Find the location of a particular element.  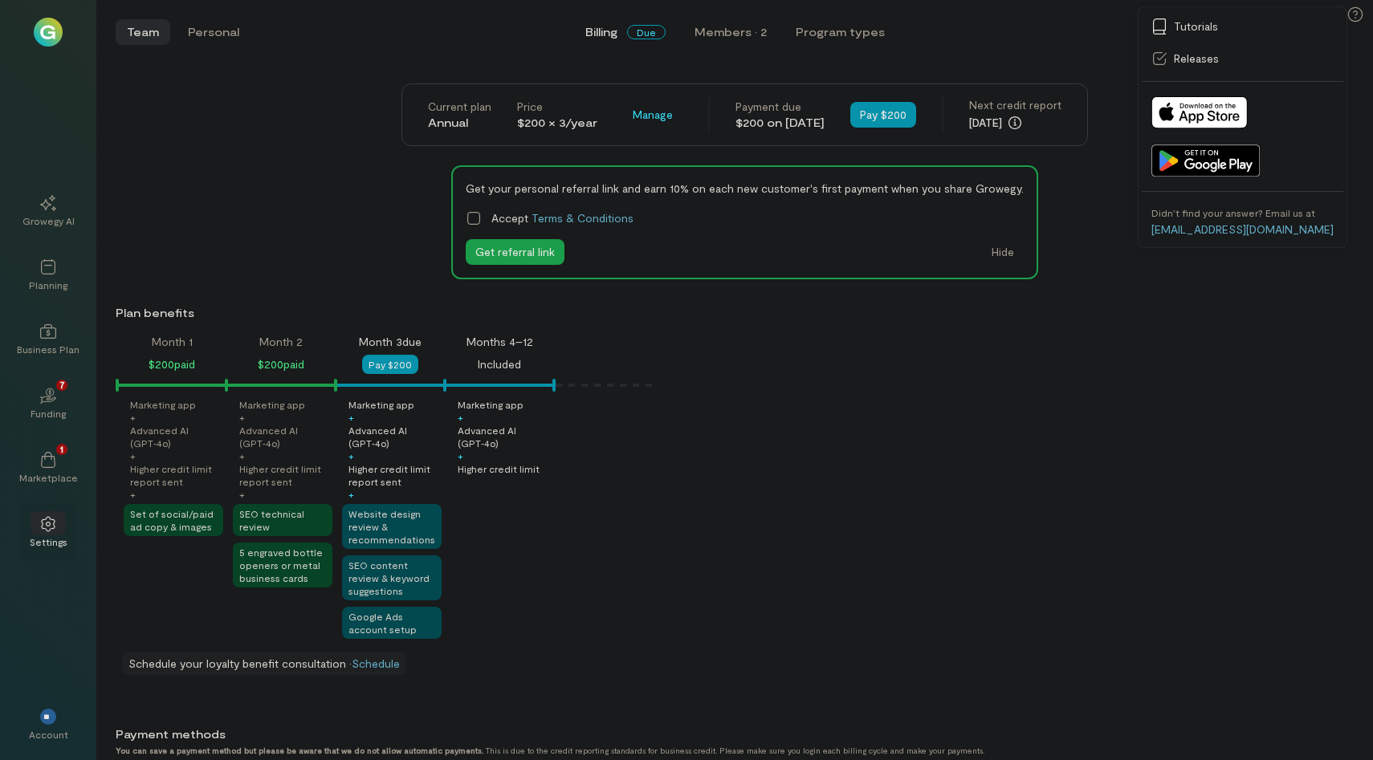

span: Billing is located at coordinates (601, 32).